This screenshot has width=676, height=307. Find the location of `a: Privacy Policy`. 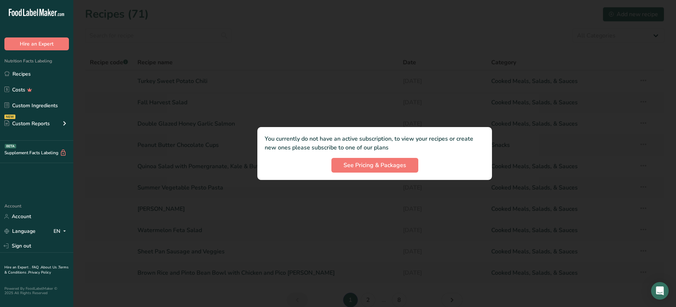

a: Privacy Policy is located at coordinates (40, 272).